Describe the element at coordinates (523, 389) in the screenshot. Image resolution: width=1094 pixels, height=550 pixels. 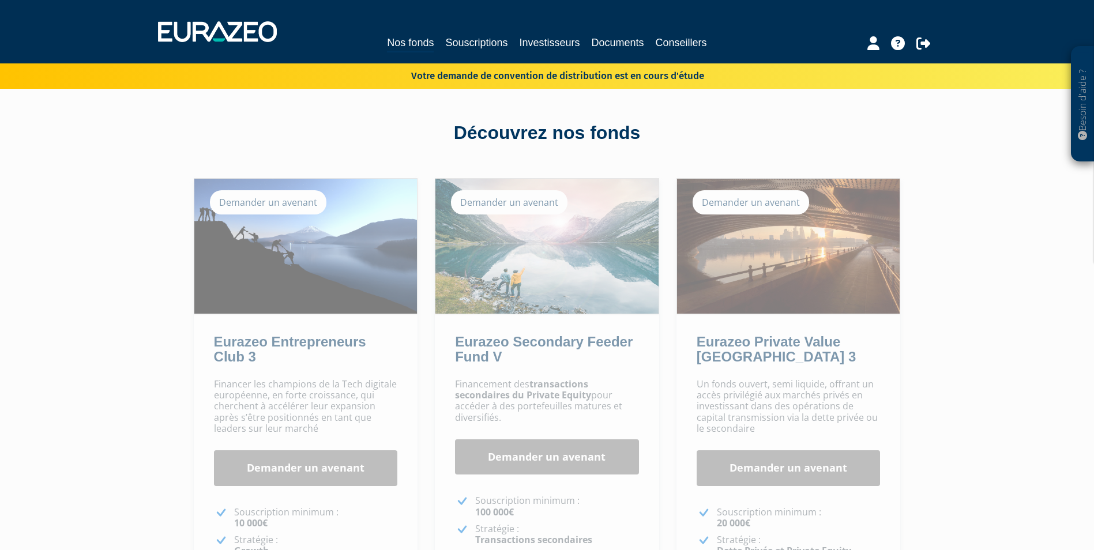
I see `strong: transactions secondaires du Private Equity` at that location.